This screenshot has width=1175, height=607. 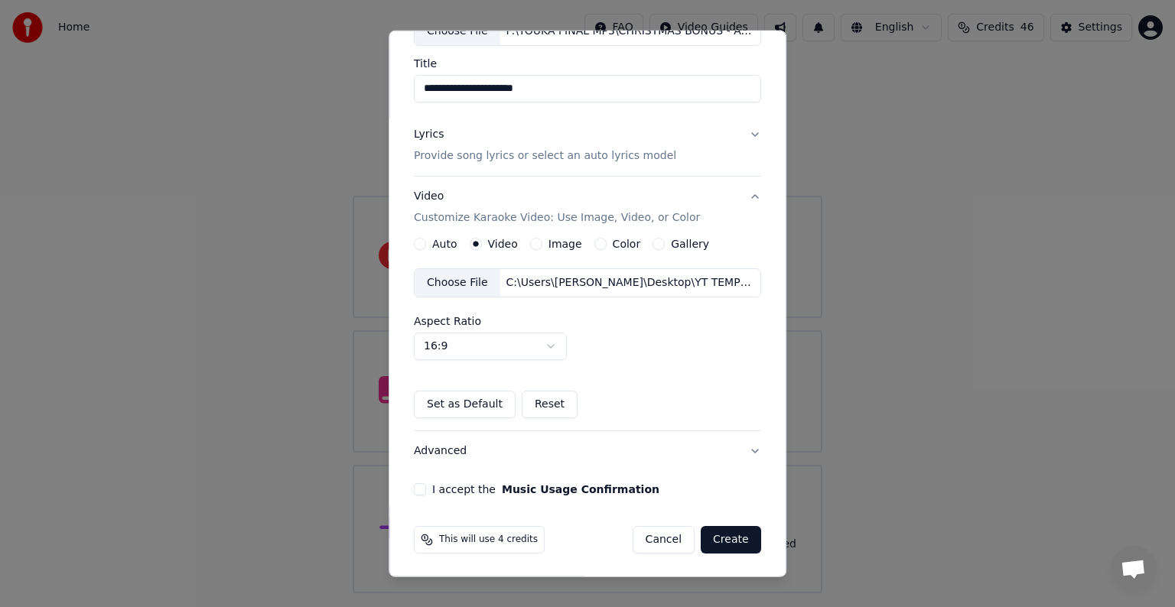 I want to click on button: Set as Default, so click(x=464, y=405).